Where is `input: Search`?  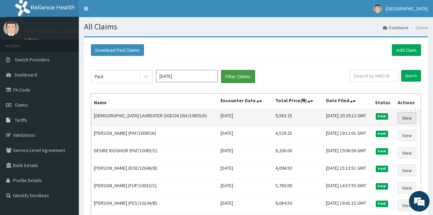 input: Search is located at coordinates (411, 76).